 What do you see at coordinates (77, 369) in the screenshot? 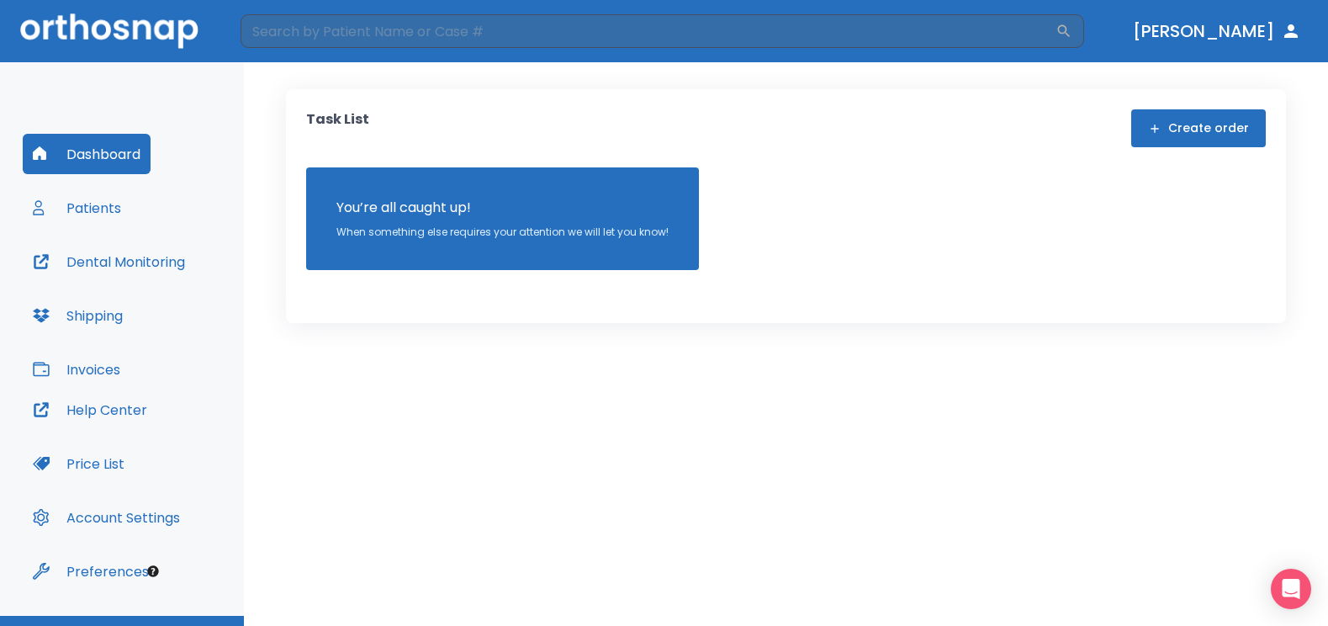
I see `button: Invoices` at bounding box center [77, 369].